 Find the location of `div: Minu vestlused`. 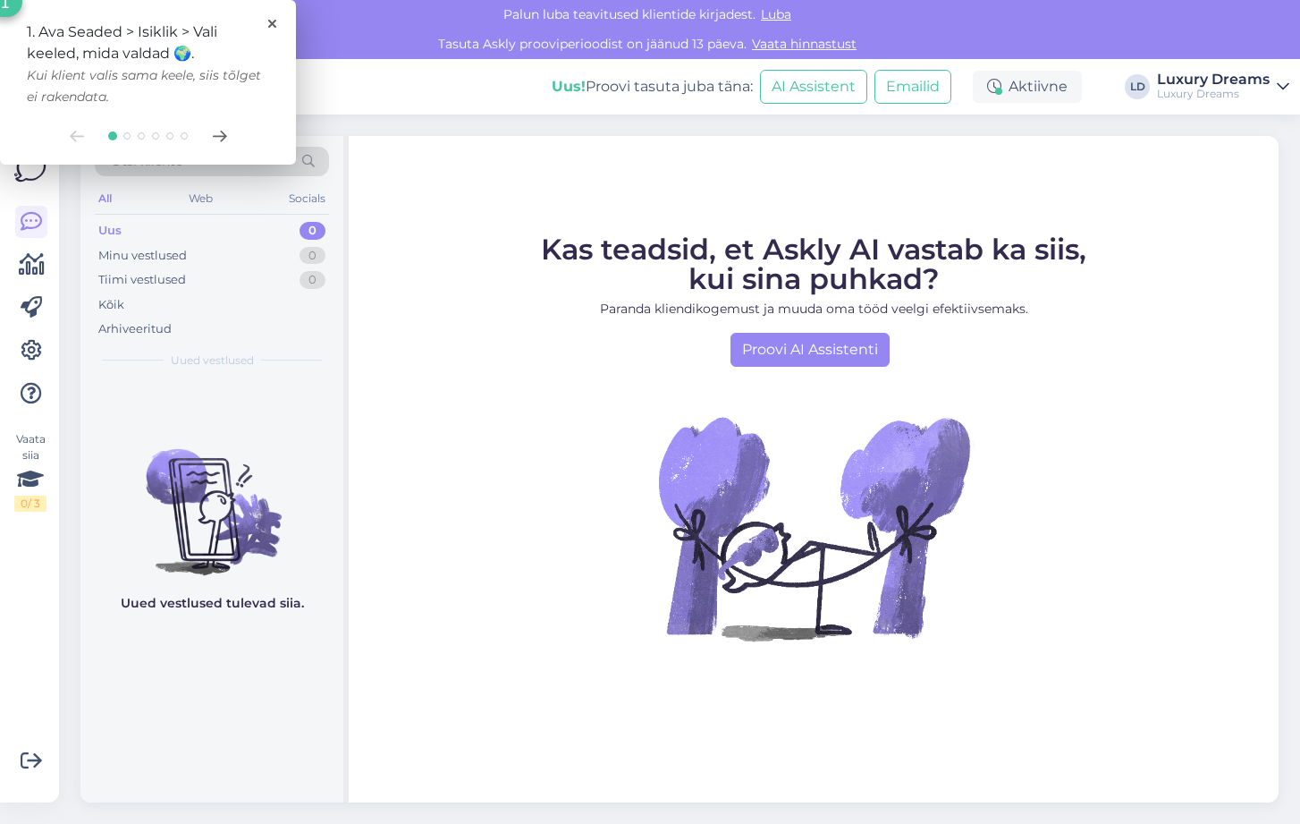

div: Minu vestlused is located at coordinates (142, 256).